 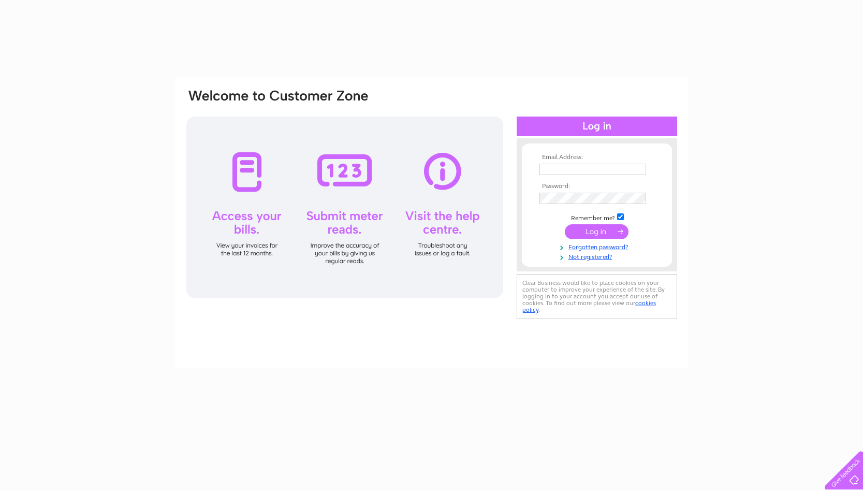 What do you see at coordinates (597, 157) in the screenshot?
I see `th: Email Address:` at bounding box center [597, 157].